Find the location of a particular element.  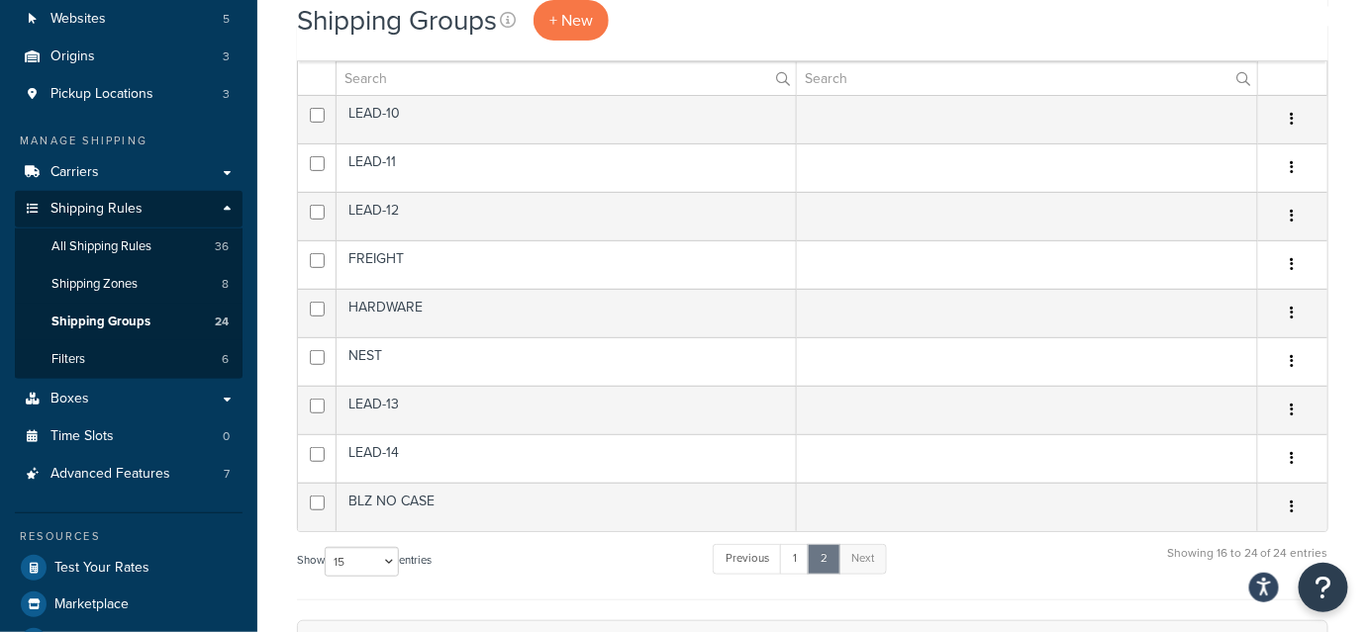

td: LEAD-10 is located at coordinates (566, 119).